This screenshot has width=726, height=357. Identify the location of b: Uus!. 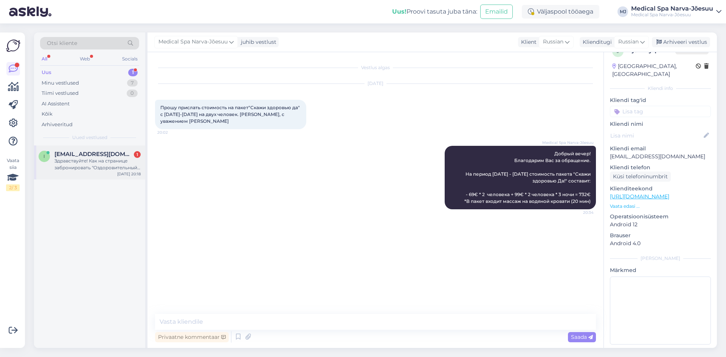
(399, 11).